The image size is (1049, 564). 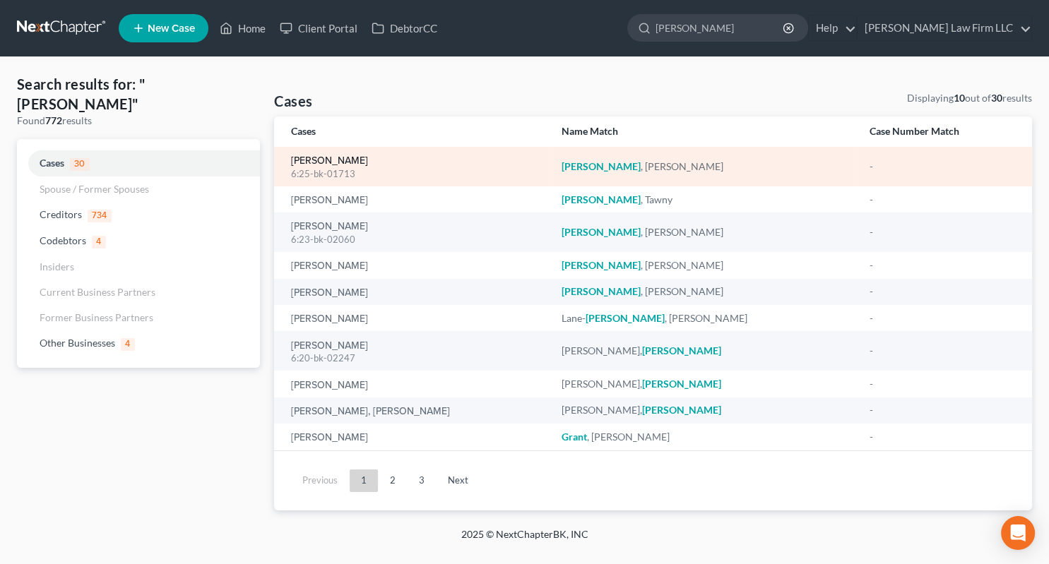 What do you see at coordinates (138, 292) in the screenshot?
I see `a: Current Business Partners` at bounding box center [138, 292].